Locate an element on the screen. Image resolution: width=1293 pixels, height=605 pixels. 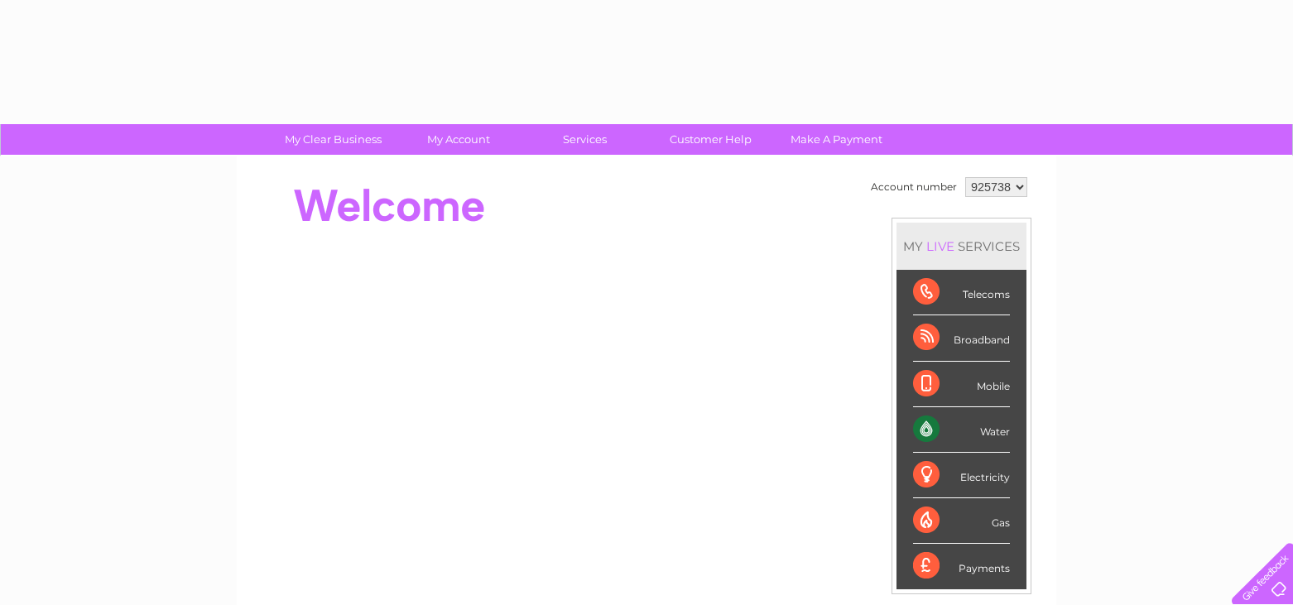
a: My Account is located at coordinates (459, 139).